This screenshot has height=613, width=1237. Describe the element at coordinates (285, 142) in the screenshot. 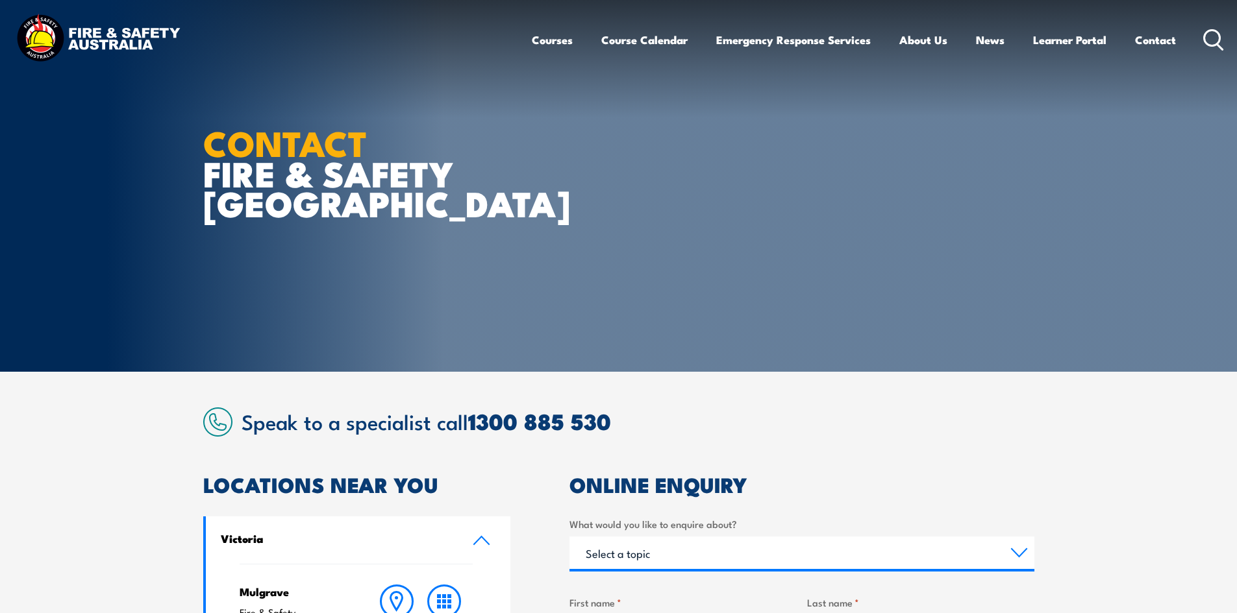

I see `strong: CONTACT` at that location.